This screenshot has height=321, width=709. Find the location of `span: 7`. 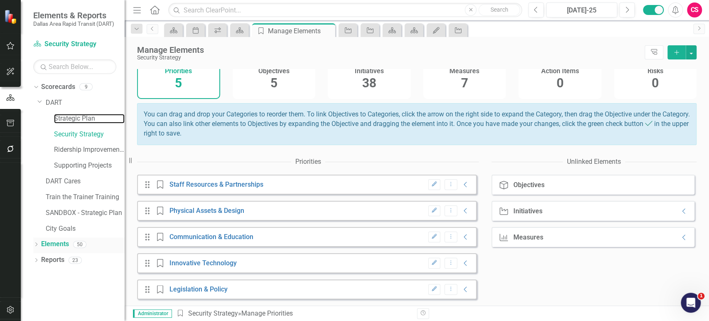

span: 7 is located at coordinates (464, 83).